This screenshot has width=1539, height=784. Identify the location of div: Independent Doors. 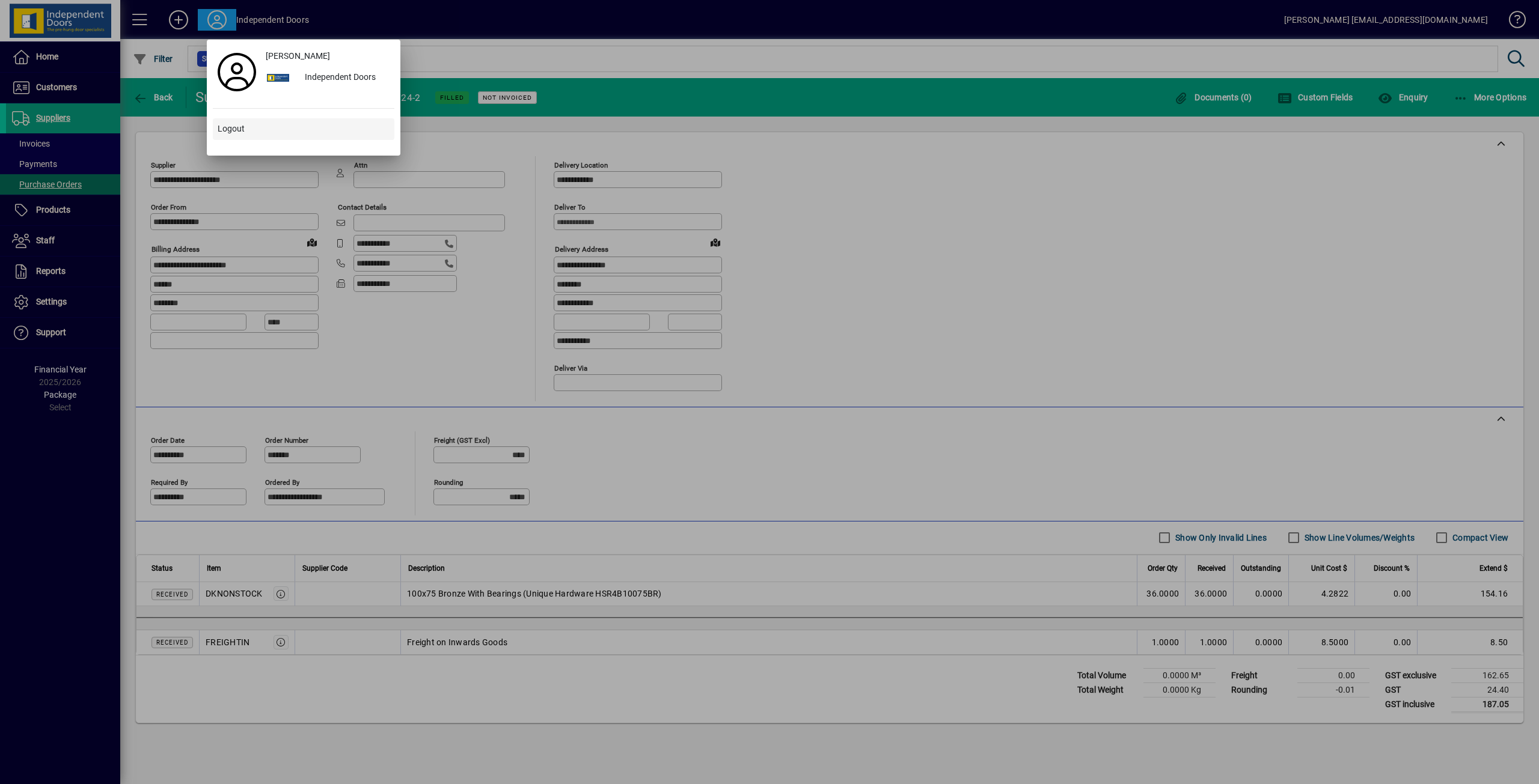
(344, 78).